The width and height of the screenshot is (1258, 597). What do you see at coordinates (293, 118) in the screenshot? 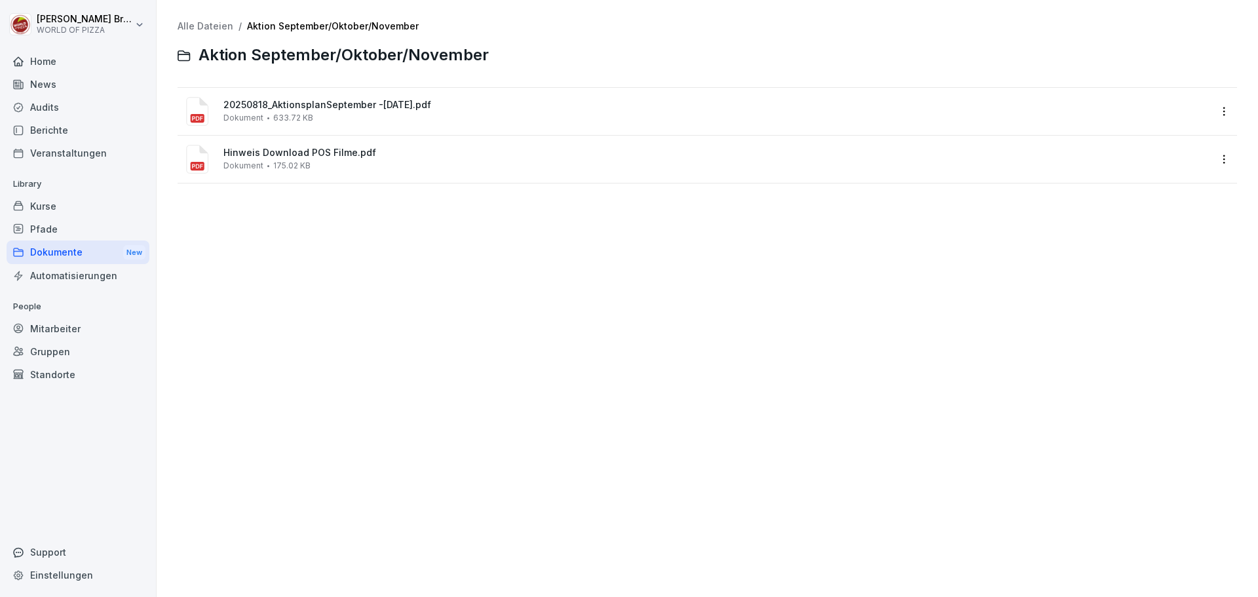
I see `span: 633.72 KB` at bounding box center [293, 118].